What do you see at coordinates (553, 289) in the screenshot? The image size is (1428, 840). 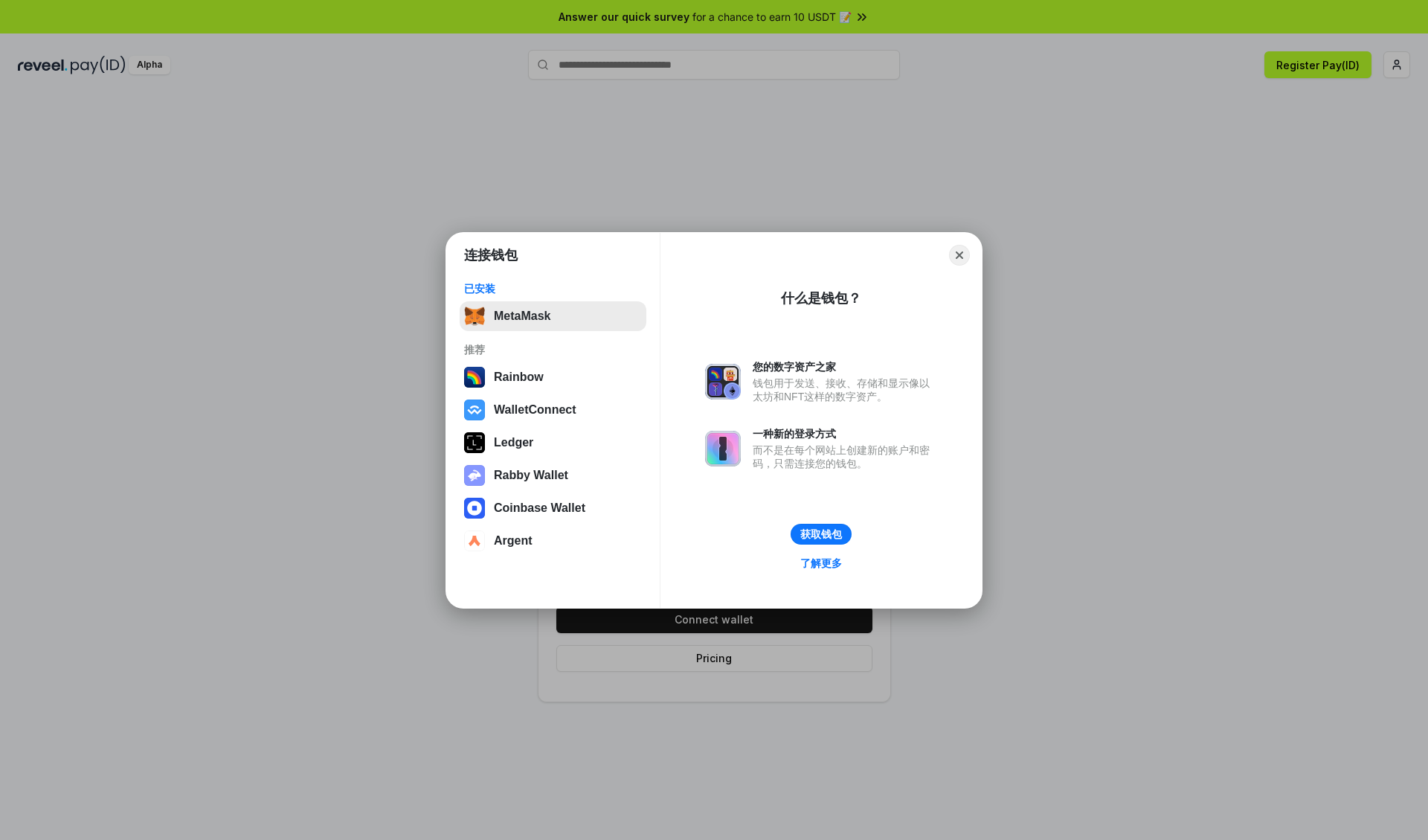 I see `div: 已安装` at bounding box center [553, 289].